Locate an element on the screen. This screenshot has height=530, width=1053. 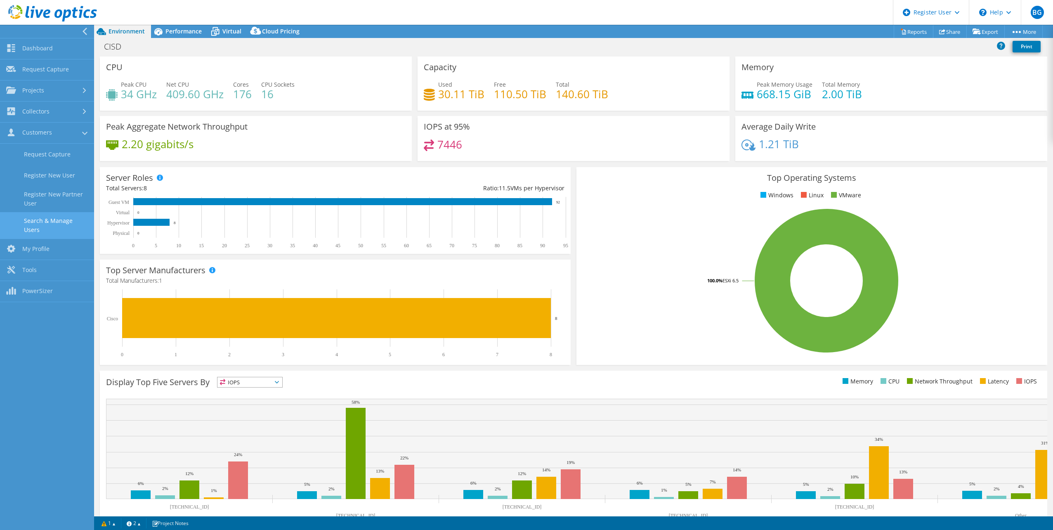
span: Total Memory is located at coordinates (841, 84).